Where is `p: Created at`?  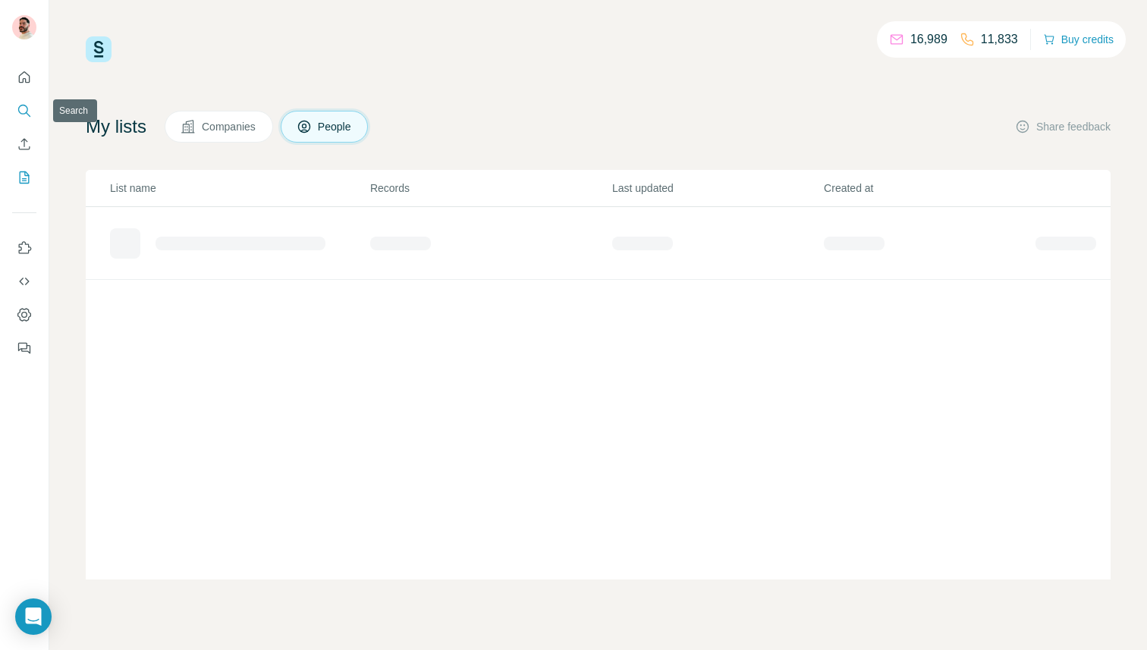 p: Created at is located at coordinates (929, 188).